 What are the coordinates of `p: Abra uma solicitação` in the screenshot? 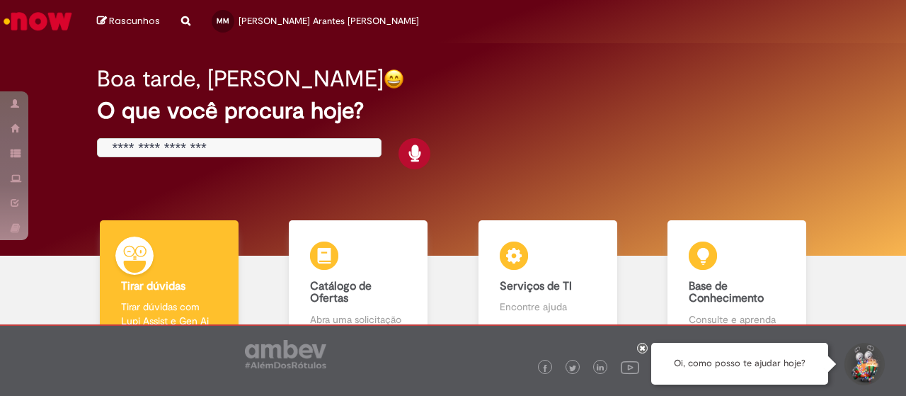 It's located at (358, 319).